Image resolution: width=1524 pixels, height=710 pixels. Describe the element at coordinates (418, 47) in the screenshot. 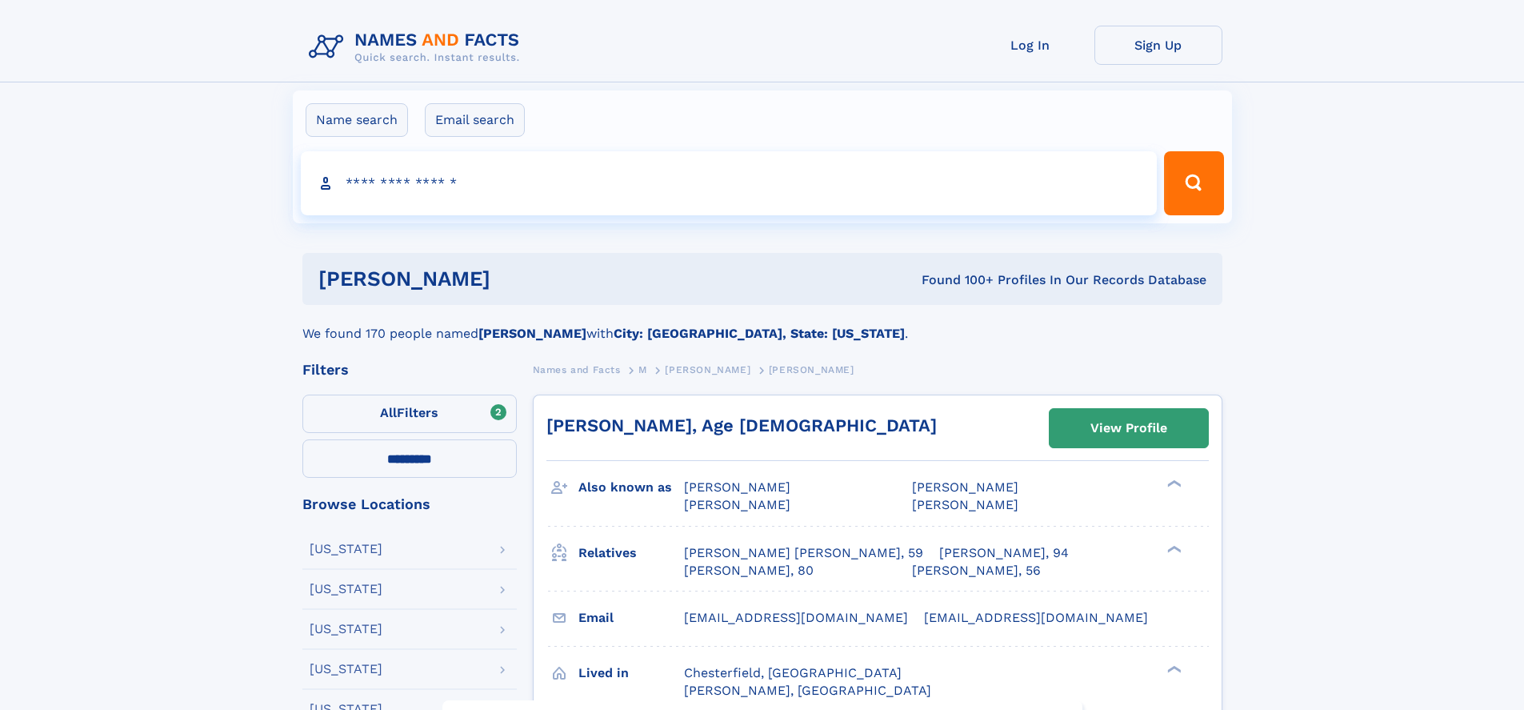

I see `img: Logo Names and Facts` at that location.